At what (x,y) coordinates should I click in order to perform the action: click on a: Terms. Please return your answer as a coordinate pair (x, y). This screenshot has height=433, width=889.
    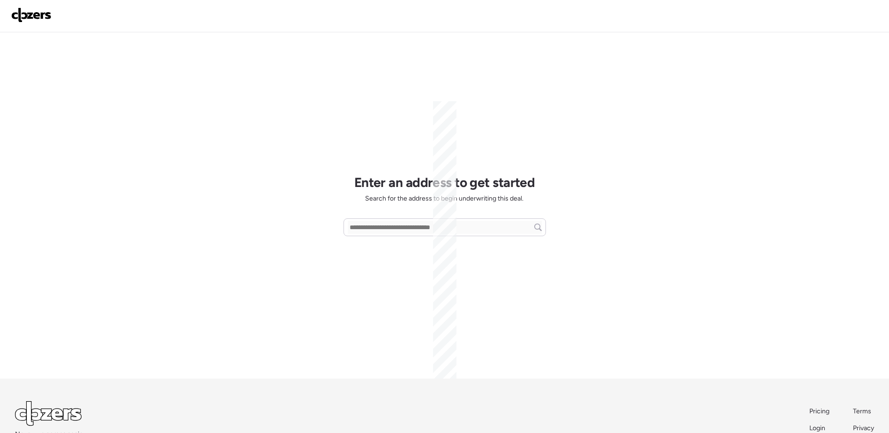
    Looking at the image, I should click on (864, 412).